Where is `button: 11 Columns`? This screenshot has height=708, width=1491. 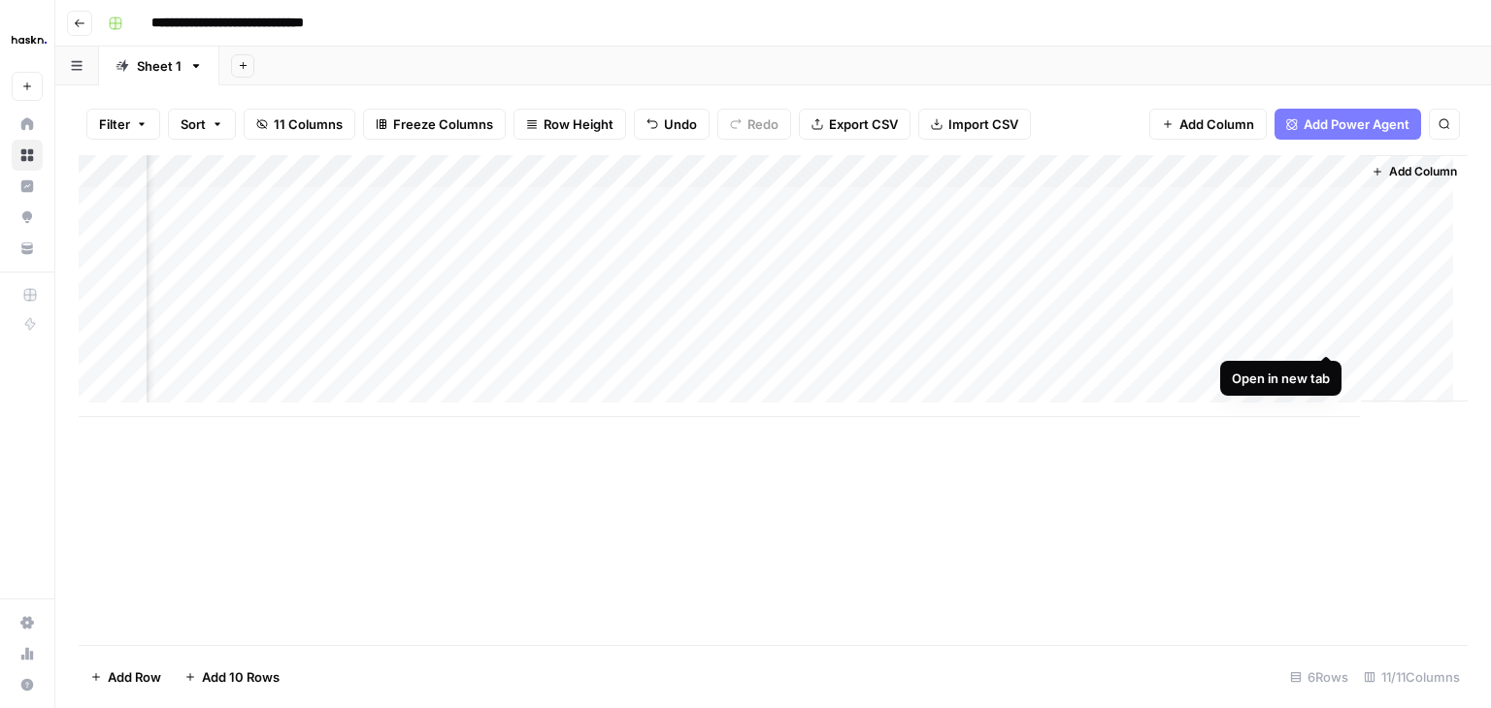 button: 11 Columns is located at coordinates (299, 124).